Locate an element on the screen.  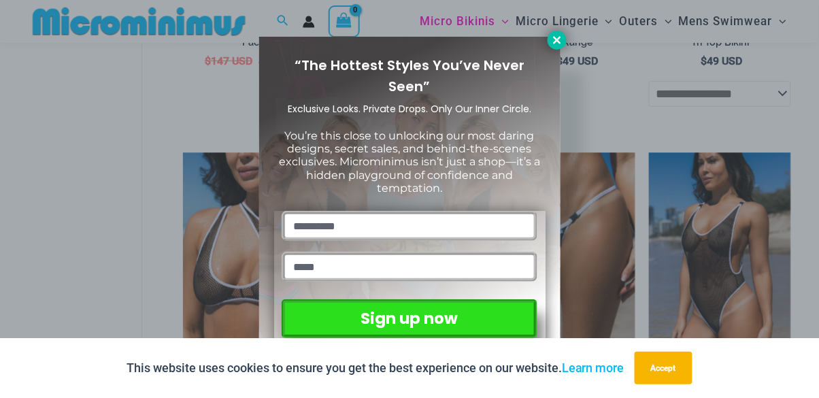
span: Exclusive Looks. Private Drops. Only Our Inner Circle. is located at coordinates (409, 109).